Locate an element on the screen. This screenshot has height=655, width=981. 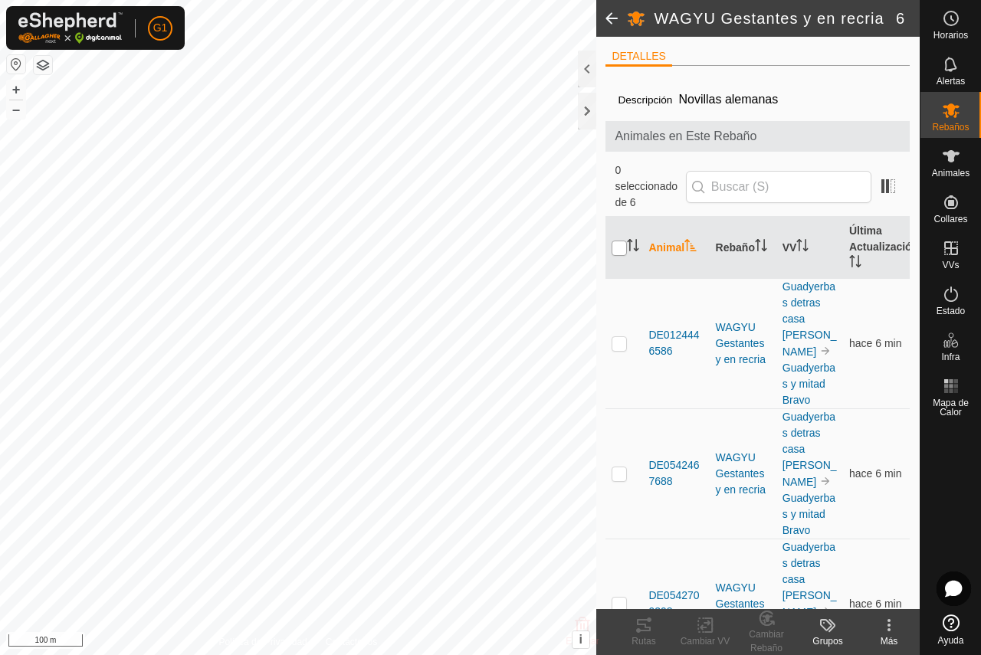
span: Animales en Este Rebaño is located at coordinates (757, 136).